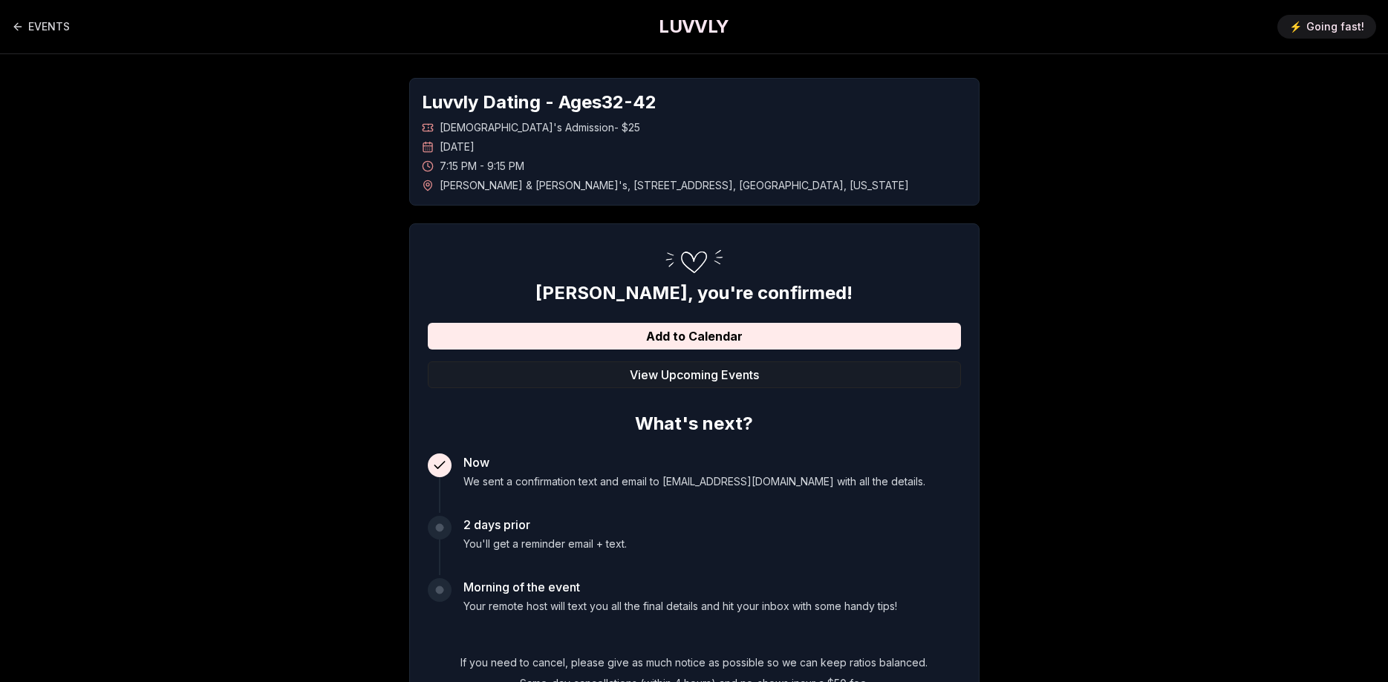  Describe the element at coordinates (694, 261) in the screenshot. I see `img: Confirmation Step` at that location.